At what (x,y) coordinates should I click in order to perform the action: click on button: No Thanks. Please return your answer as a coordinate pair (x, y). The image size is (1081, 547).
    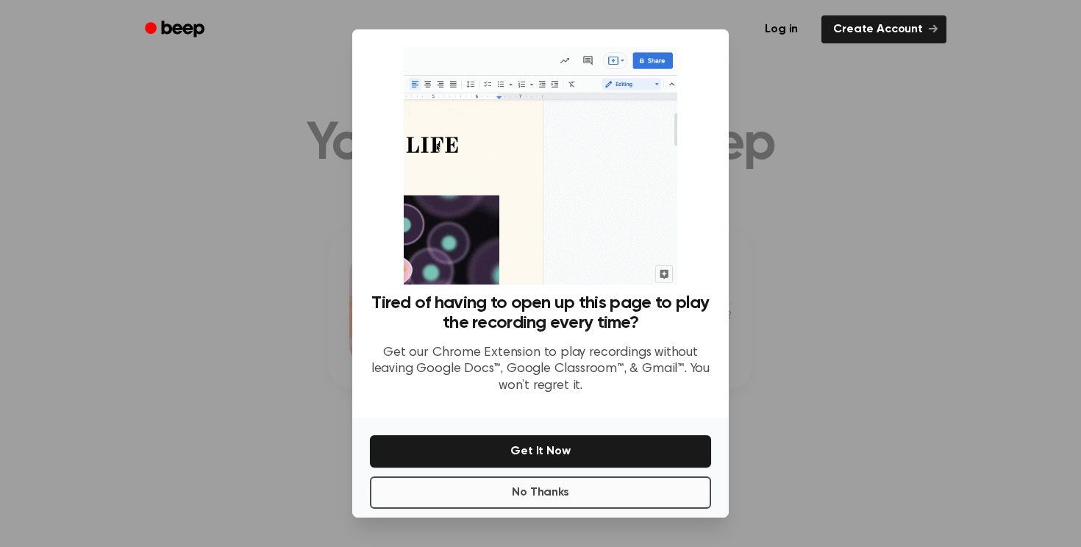
    Looking at the image, I should click on (541, 493).